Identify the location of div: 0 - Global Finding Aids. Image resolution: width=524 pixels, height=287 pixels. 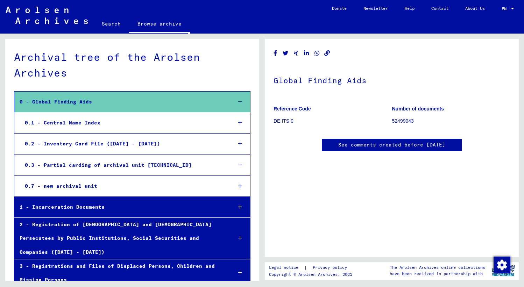
(120, 102).